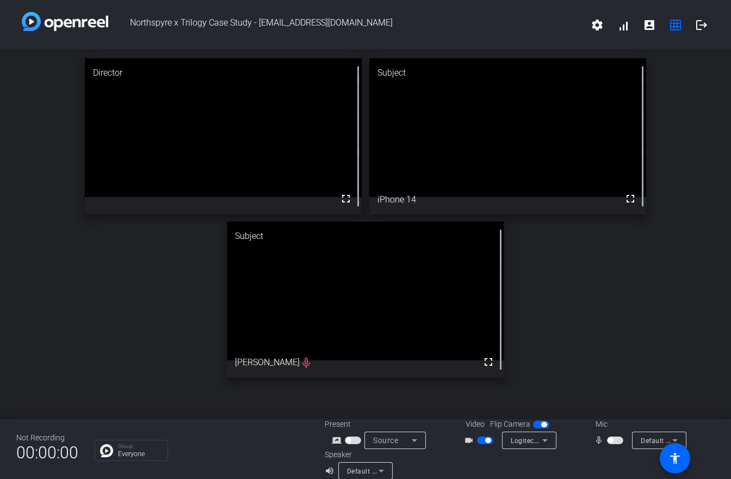 The height and width of the screenshot is (479, 731). Describe the element at coordinates (107, 450) in the screenshot. I see `img: Chat Icon` at that location.